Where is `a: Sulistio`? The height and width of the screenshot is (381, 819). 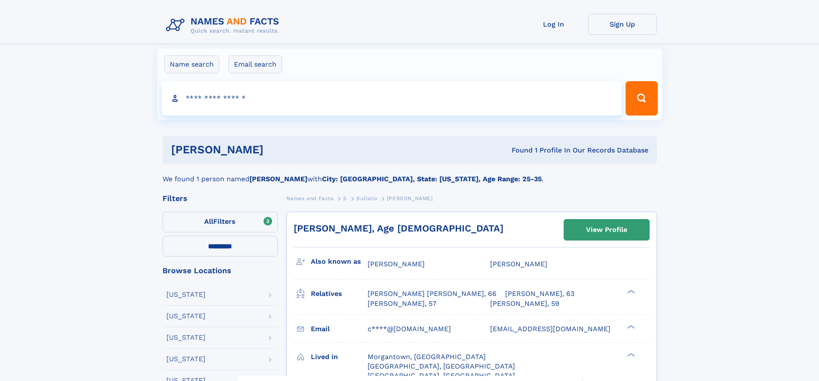 a: Sulistio is located at coordinates (367, 198).